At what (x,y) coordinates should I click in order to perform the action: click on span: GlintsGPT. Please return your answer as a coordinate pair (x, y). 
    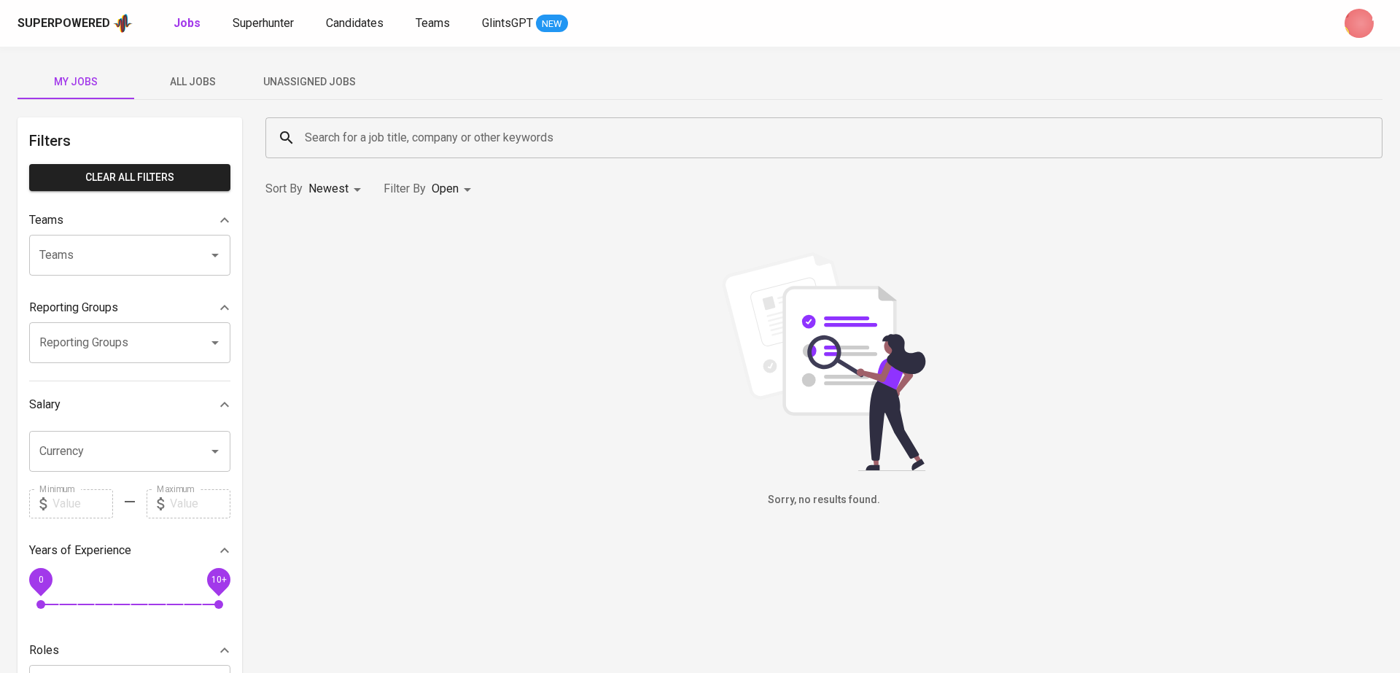
    Looking at the image, I should click on (508, 23).